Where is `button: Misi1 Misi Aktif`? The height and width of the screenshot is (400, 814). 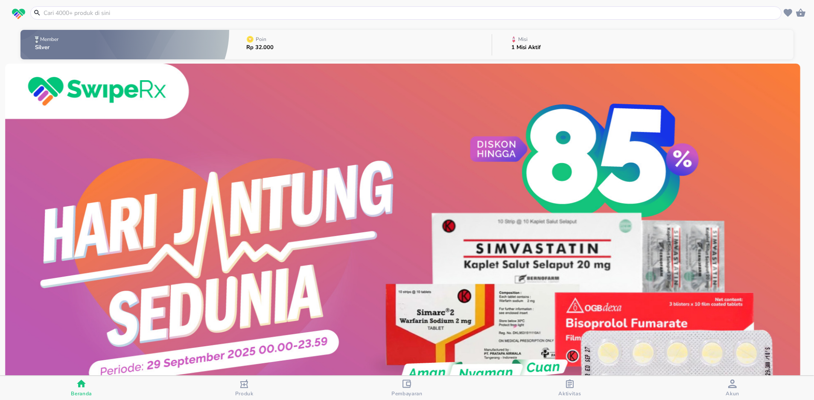
button: Misi1 Misi Aktif is located at coordinates (643, 44).